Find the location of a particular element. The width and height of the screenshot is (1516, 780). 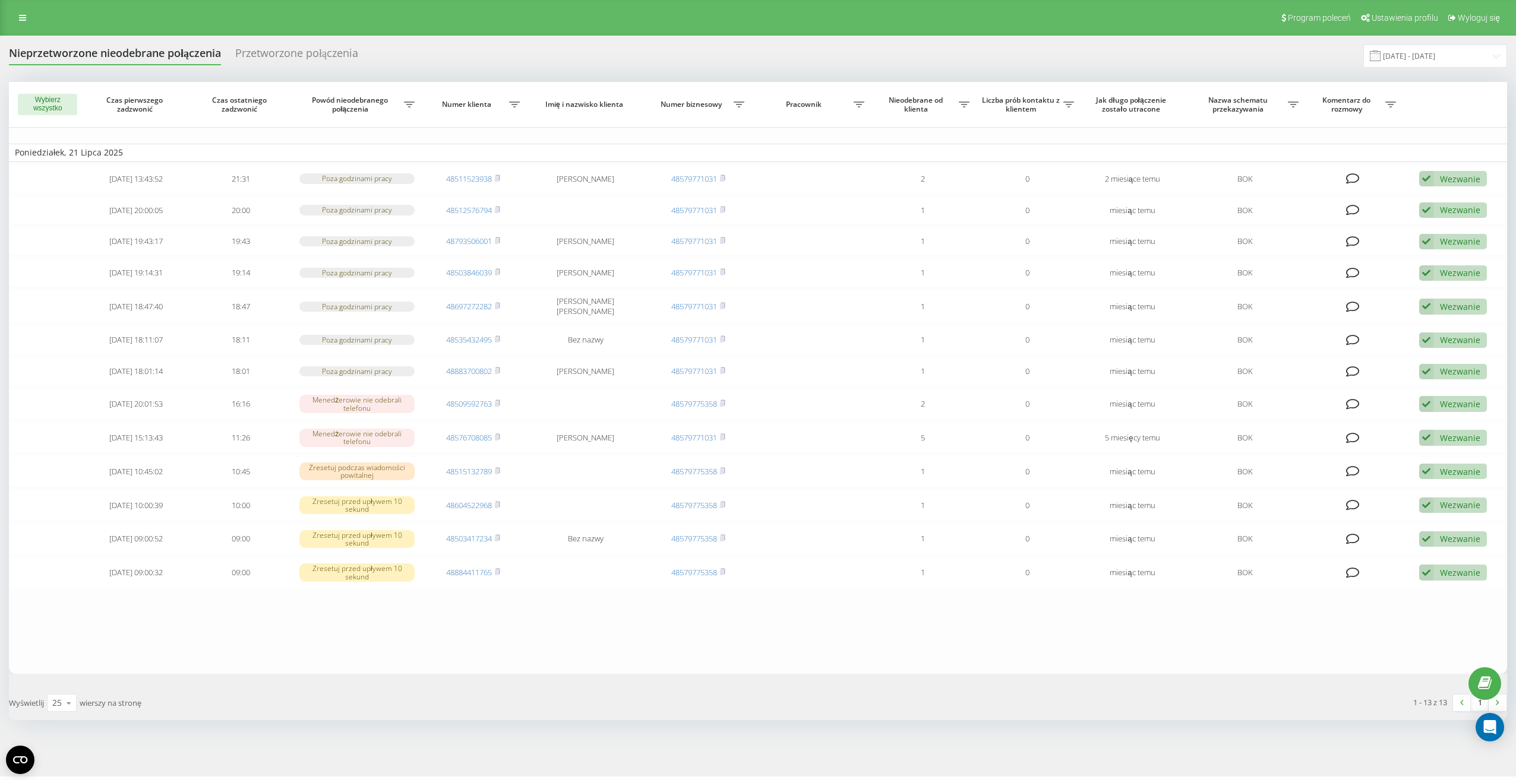

td: 2 miesiące temu is located at coordinates (1132, 179).